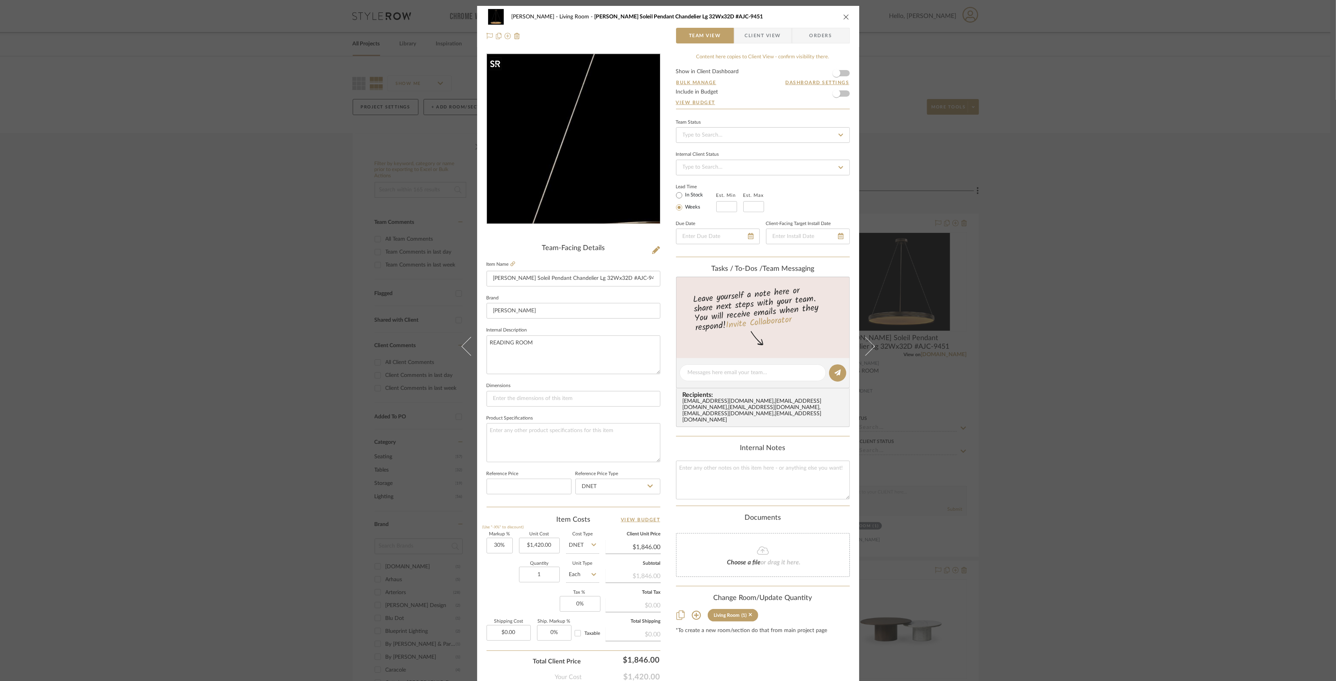 The height and width of the screenshot is (681, 1336). What do you see at coordinates (554, 622) in the screenshot?
I see `label: Ship. Markup %` at bounding box center [554, 622].